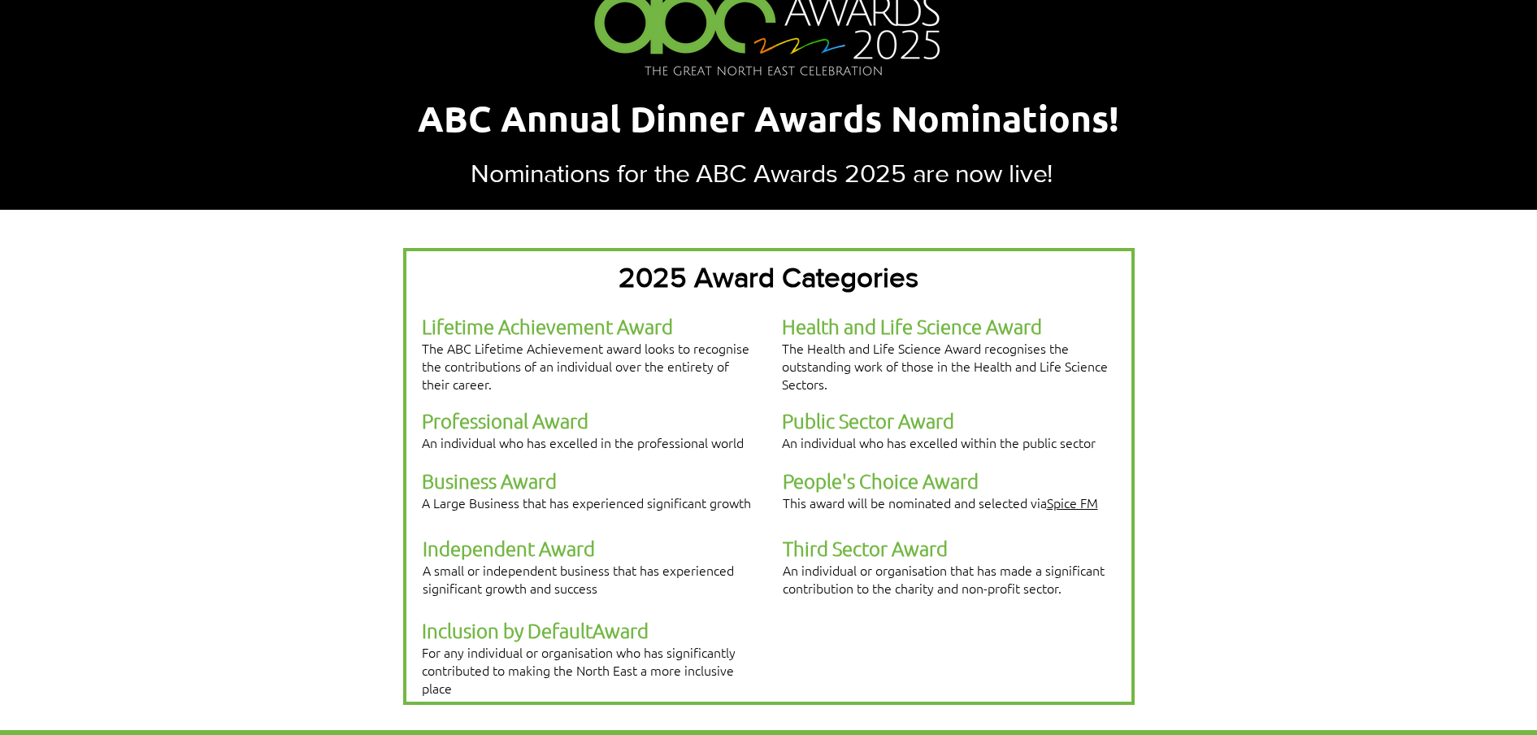 This screenshot has width=1537, height=735. I want to click on span: Health and Life Science Award, so click(912, 326).